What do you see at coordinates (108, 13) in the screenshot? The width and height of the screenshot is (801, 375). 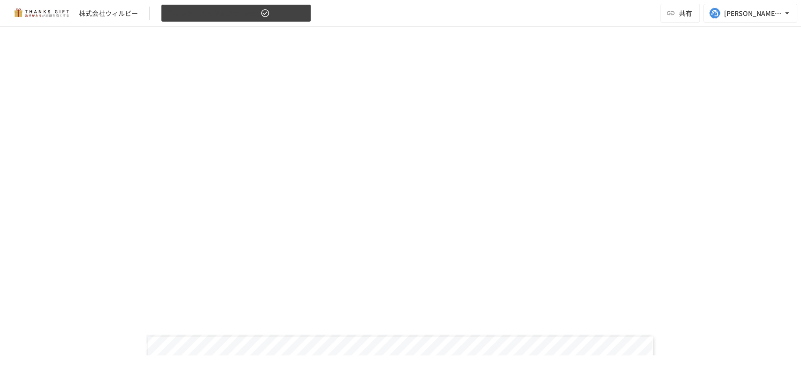 I see `div: 株式会社ウィルビー` at bounding box center [108, 13].